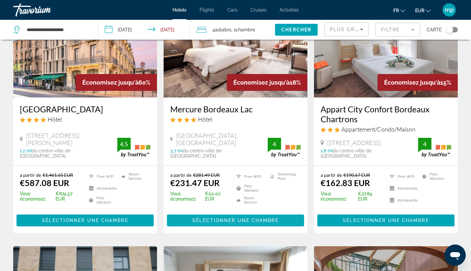  Describe the element at coordinates (144, 30) in the screenshot. I see `button: Check-in date: Sep 26, 2025 Check-out date: Sep 28, 2025` at that location.